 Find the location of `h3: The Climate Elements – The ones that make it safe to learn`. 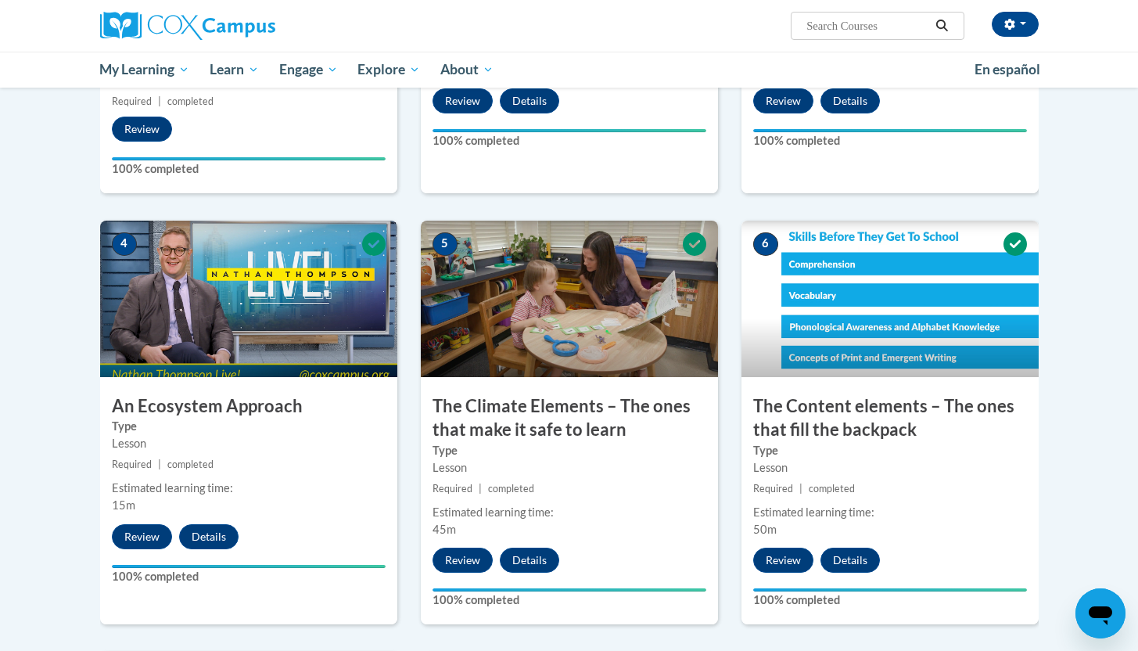

h3: The Climate Elements – The ones that make it safe to learn is located at coordinates (569, 418).